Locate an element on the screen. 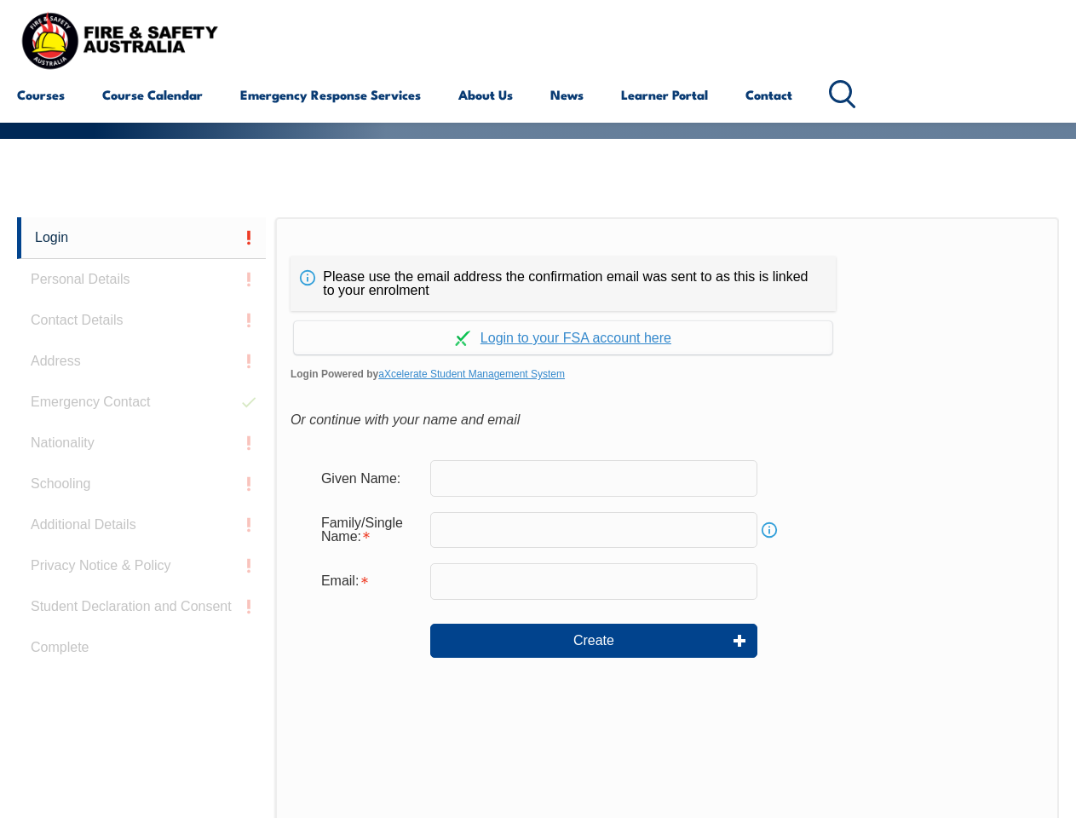  span: Login Powered by is located at coordinates (667, 374).